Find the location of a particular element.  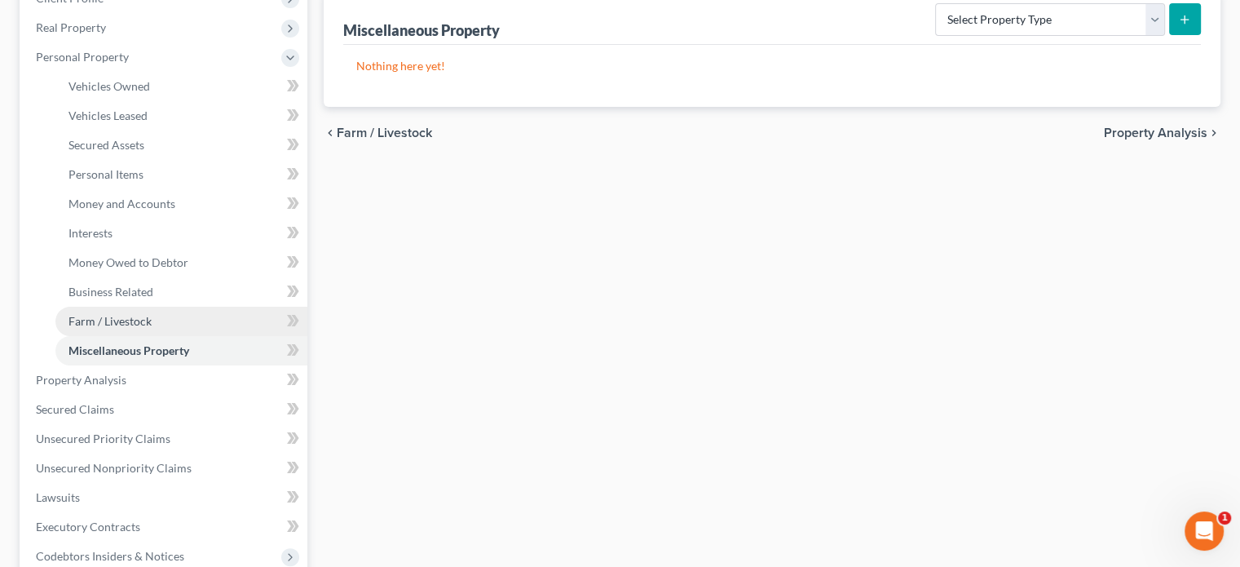

span: Money and Accounts is located at coordinates (122, 203).